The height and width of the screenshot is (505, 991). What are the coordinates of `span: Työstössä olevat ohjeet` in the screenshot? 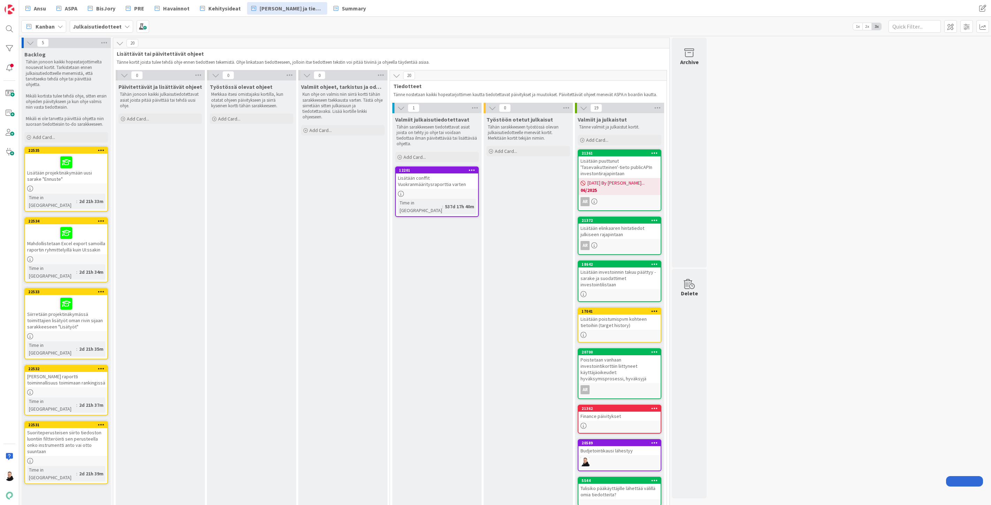 It's located at (241, 87).